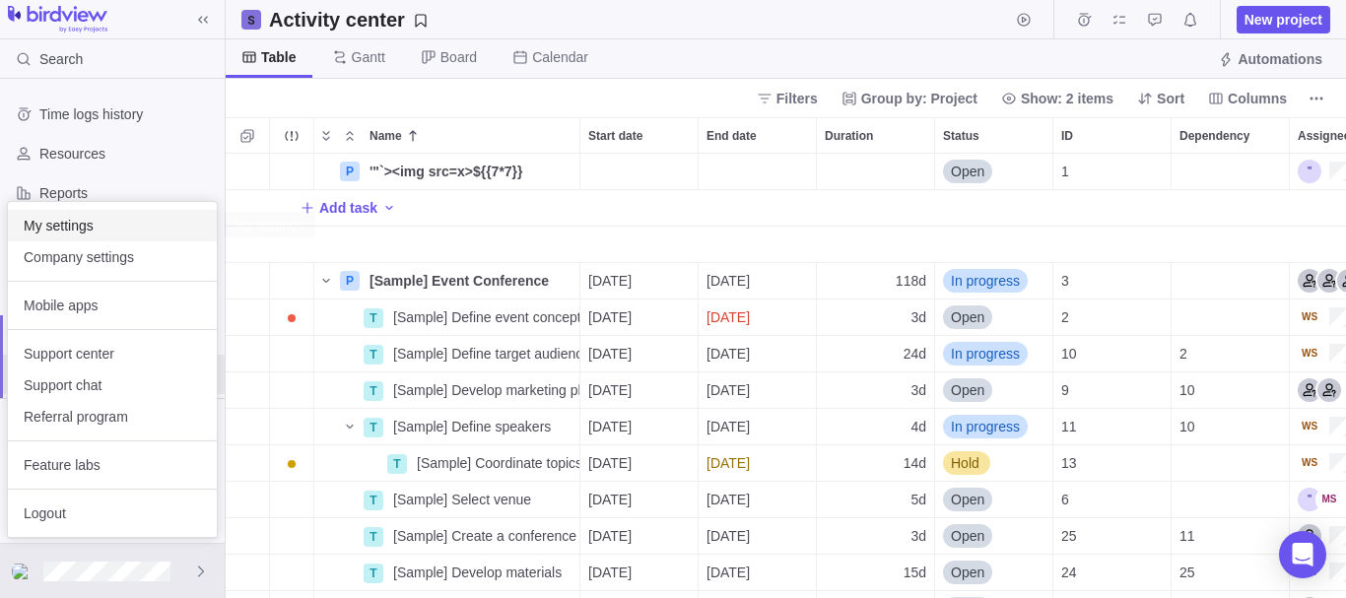 This screenshot has width=1346, height=598. Describe the element at coordinates (112, 354) in the screenshot. I see `a: Support center` at that location.